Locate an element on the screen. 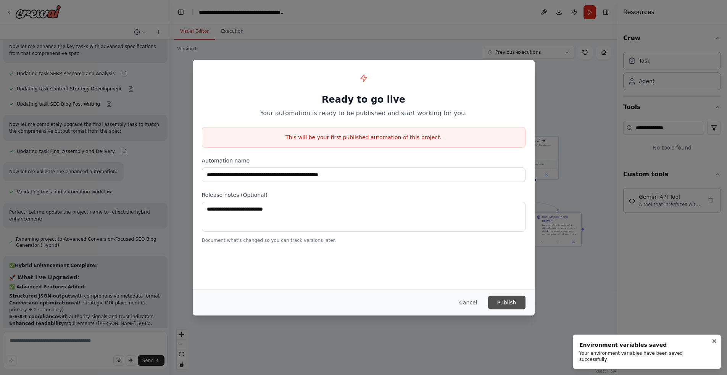 This screenshot has width=727, height=375. label: Automation name is located at coordinates (364, 161).